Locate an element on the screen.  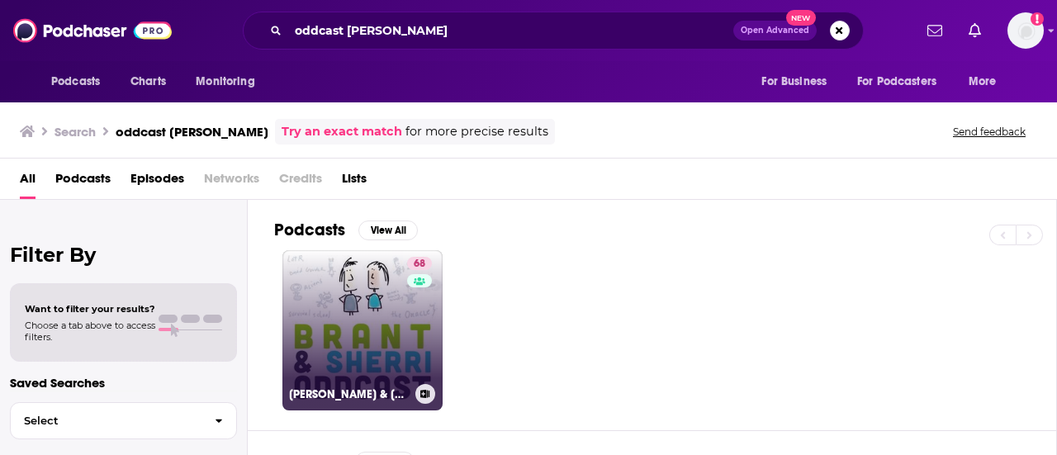
a: Podchaser - Follow, Share and Rate Podcasts is located at coordinates (92, 31).